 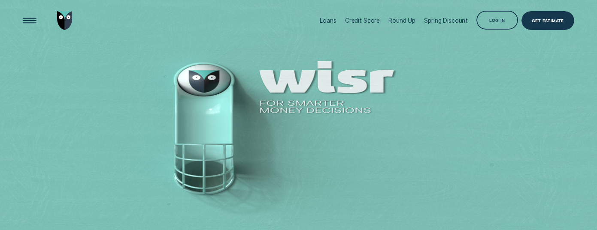 What do you see at coordinates (547, 20) in the screenshot?
I see `a: Get Estimate` at bounding box center [547, 20].